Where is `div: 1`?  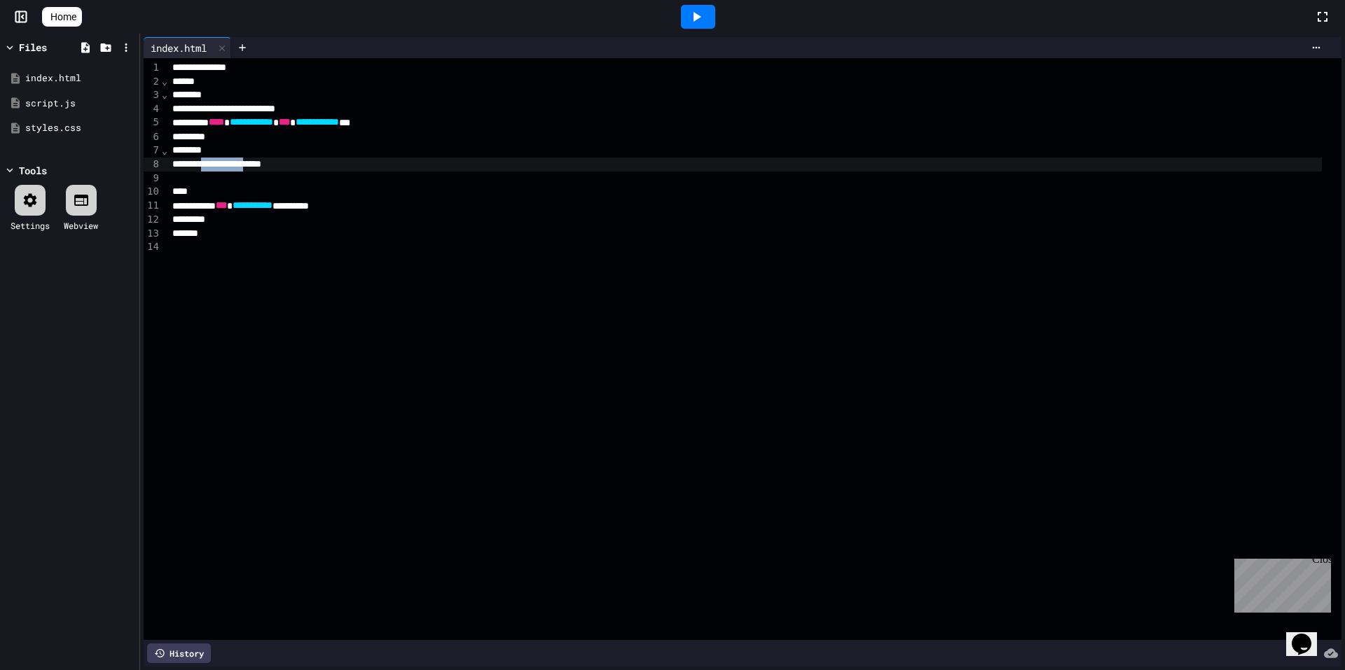
div: 1 is located at coordinates (152, 68).